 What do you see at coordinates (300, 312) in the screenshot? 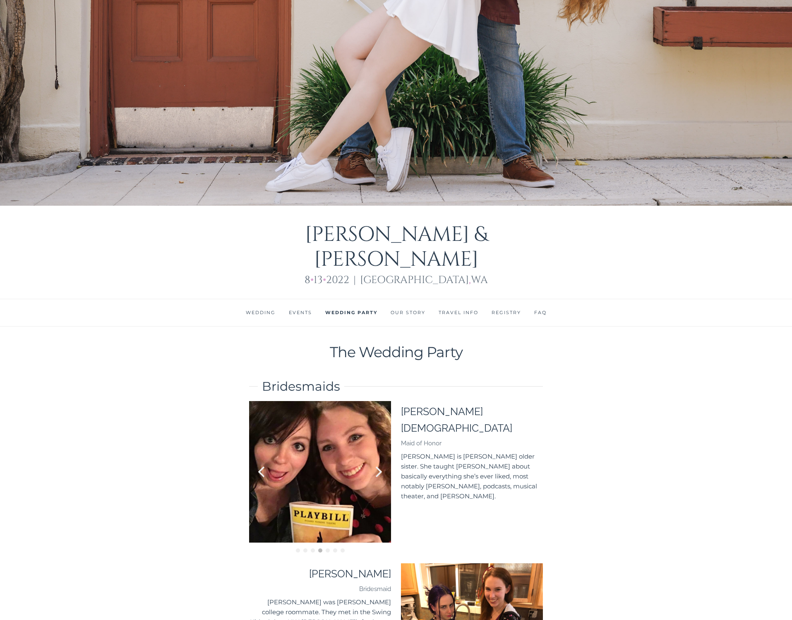
I see `a: Events` at bounding box center [300, 312].